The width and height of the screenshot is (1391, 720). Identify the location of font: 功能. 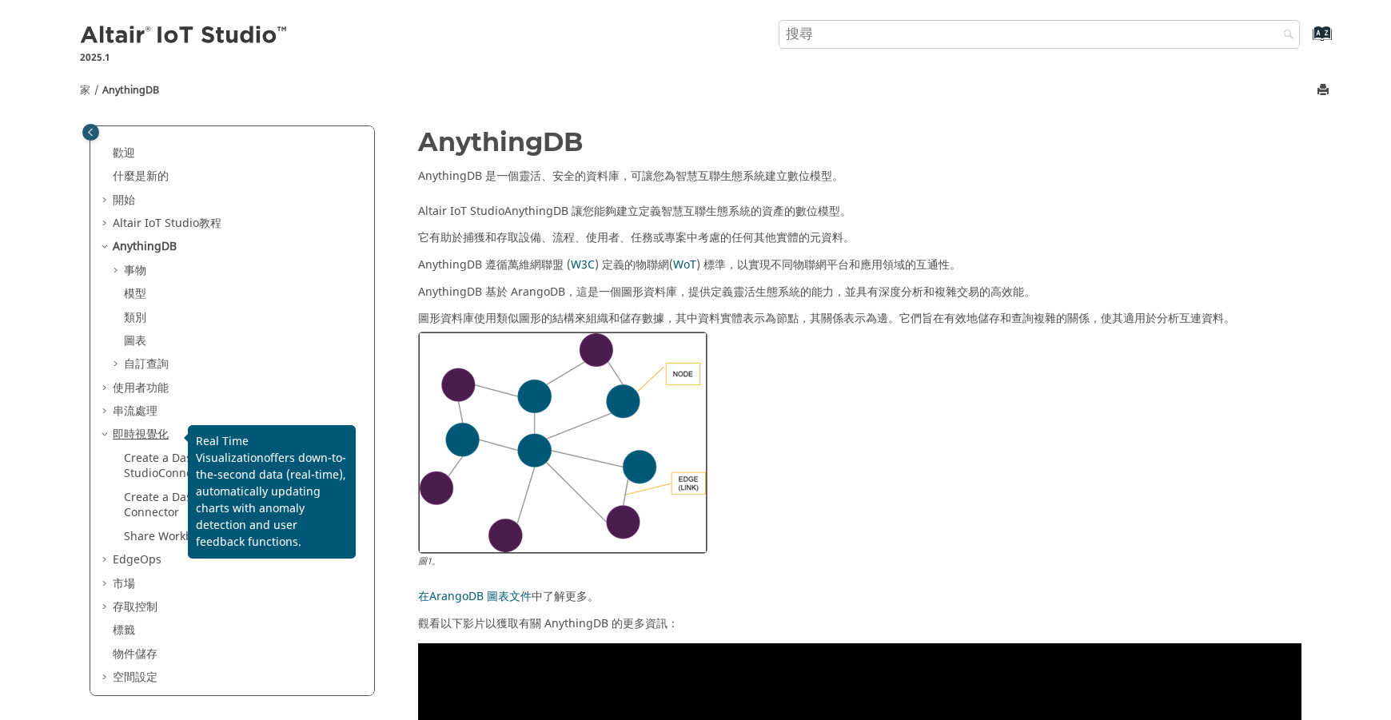
(158, 388).